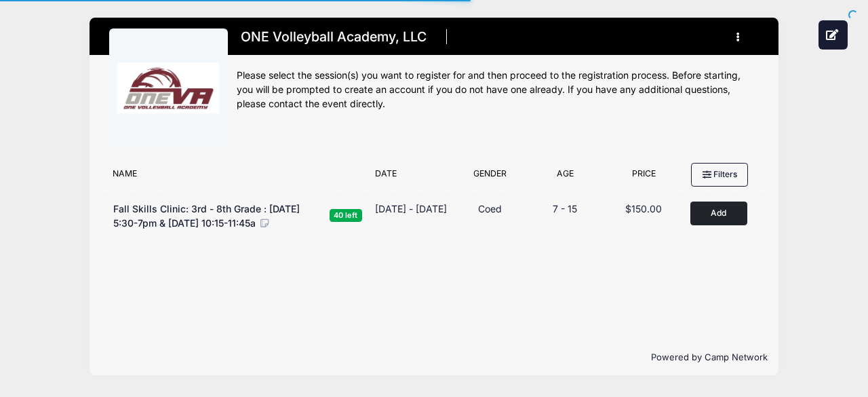  I want to click on span: 7 - 15, so click(565, 208).